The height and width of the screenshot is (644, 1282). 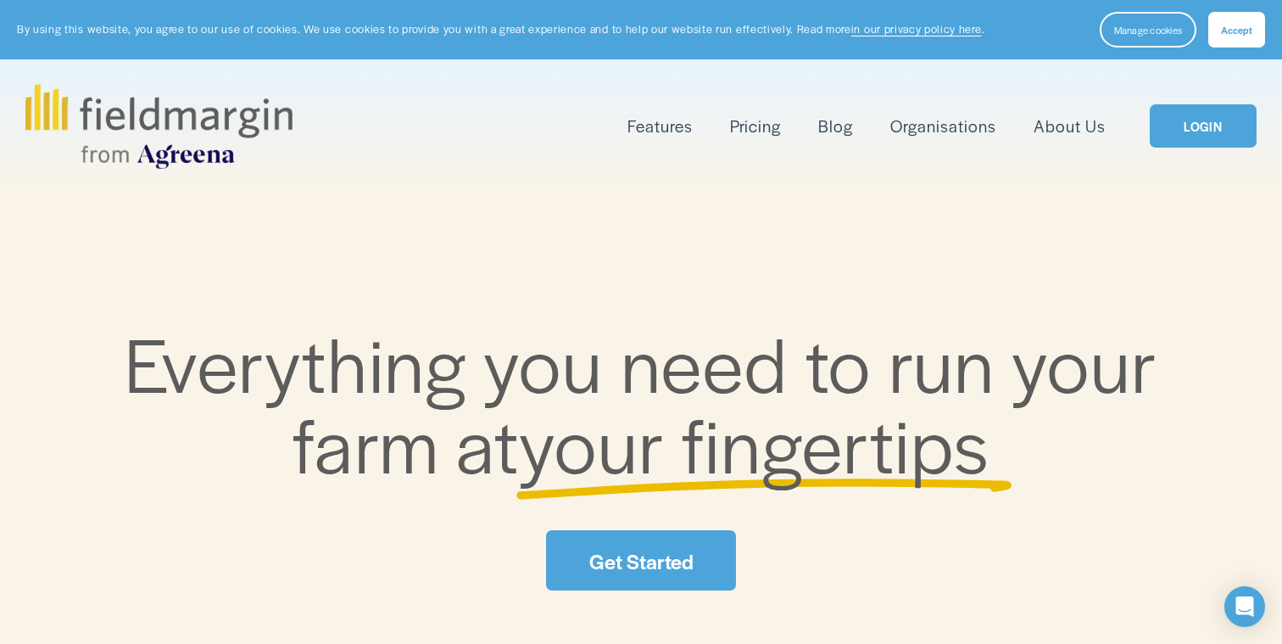 What do you see at coordinates (917, 29) in the screenshot?
I see `a: in our privacy policy here` at bounding box center [917, 29].